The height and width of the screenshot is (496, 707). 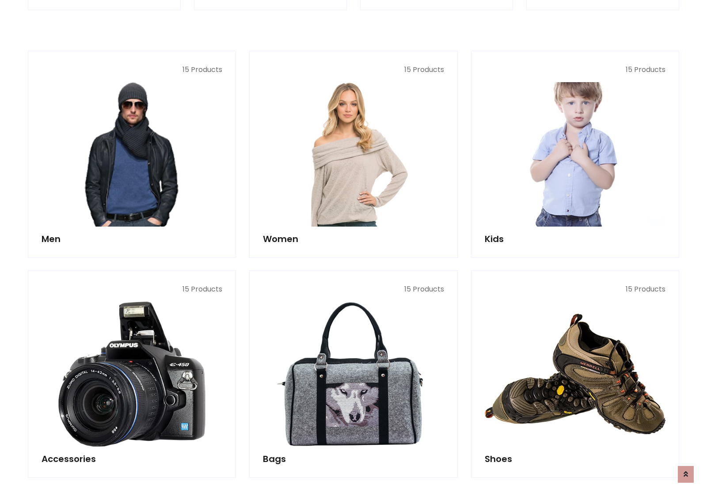 What do you see at coordinates (353, 459) in the screenshot?
I see `h5: Bags` at bounding box center [353, 459].